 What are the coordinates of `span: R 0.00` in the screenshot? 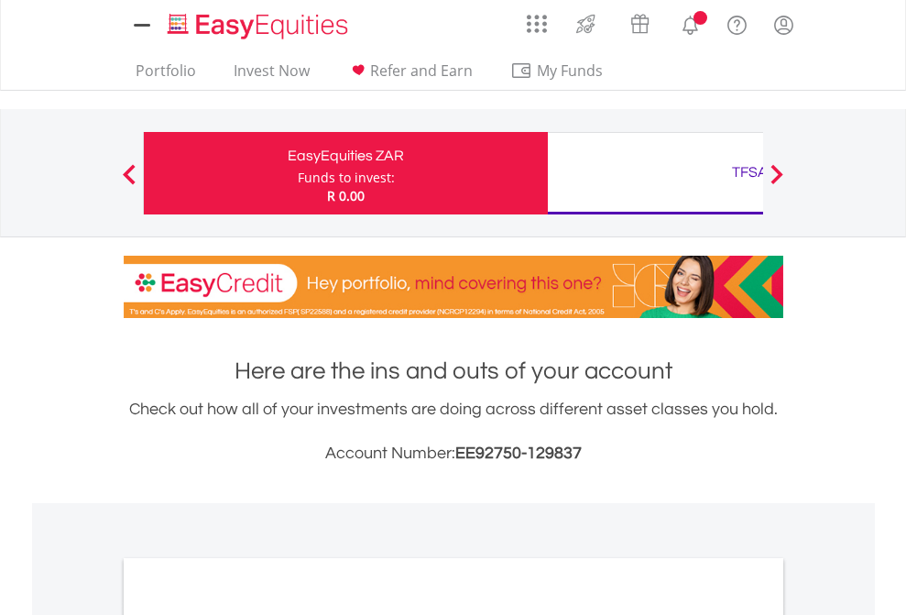 It's located at (346, 195).